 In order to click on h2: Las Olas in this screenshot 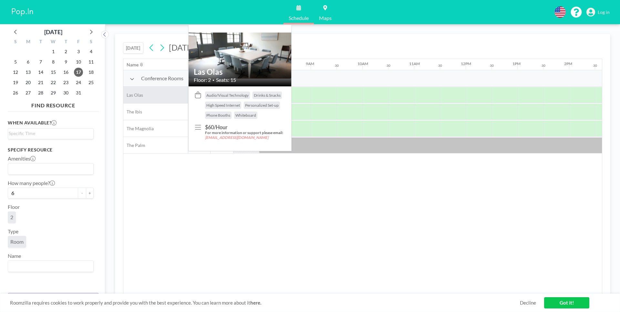, I will do `click(240, 72)`.